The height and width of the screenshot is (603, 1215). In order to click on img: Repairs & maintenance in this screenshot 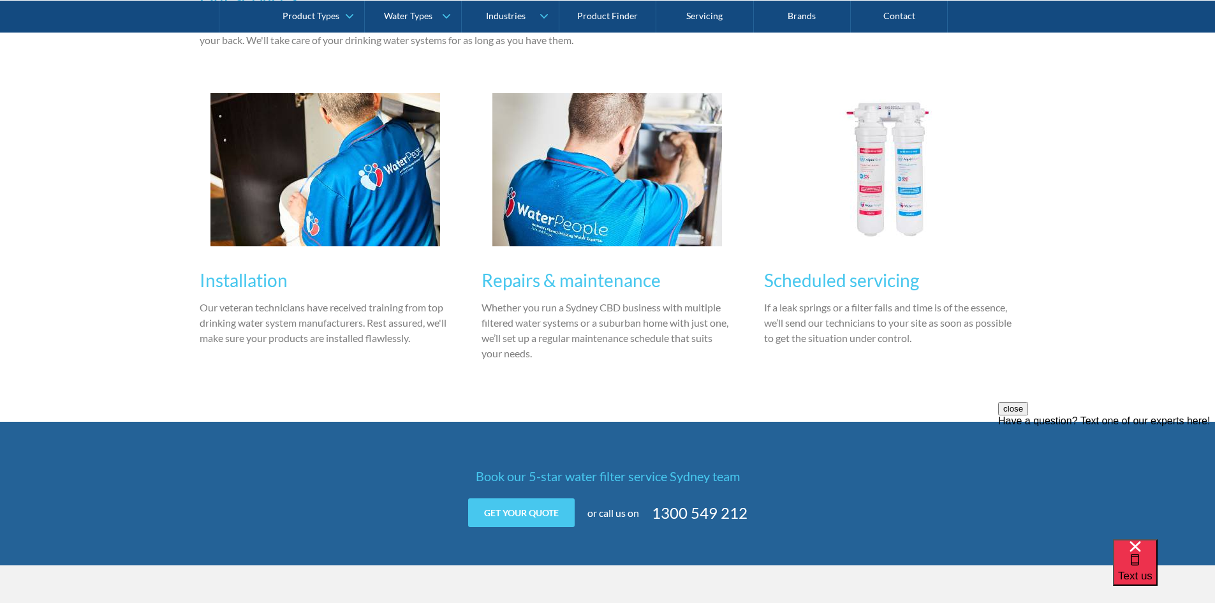, I will do `click(607, 170)`.